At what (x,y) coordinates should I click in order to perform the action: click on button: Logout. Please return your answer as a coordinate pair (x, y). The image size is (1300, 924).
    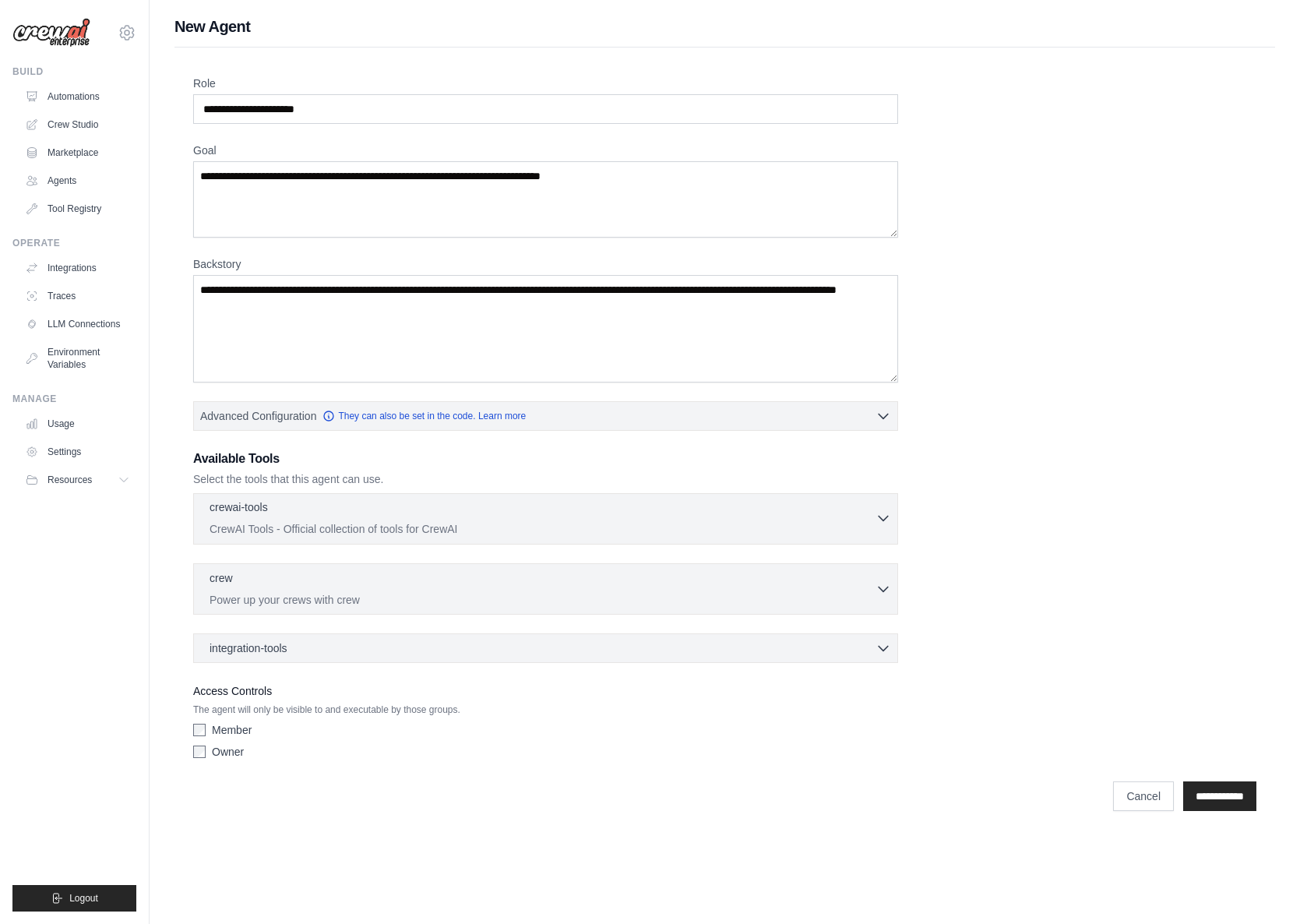
    Looking at the image, I should click on (74, 898).